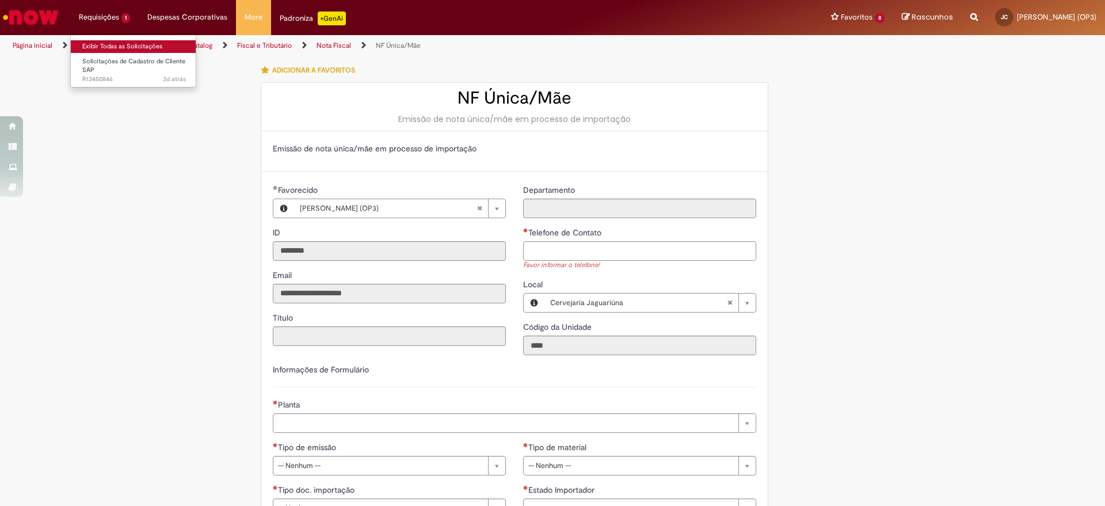 Image resolution: width=1105 pixels, height=506 pixels. Describe the element at coordinates (134, 79) in the screenshot. I see `span: R13450846` at that location.